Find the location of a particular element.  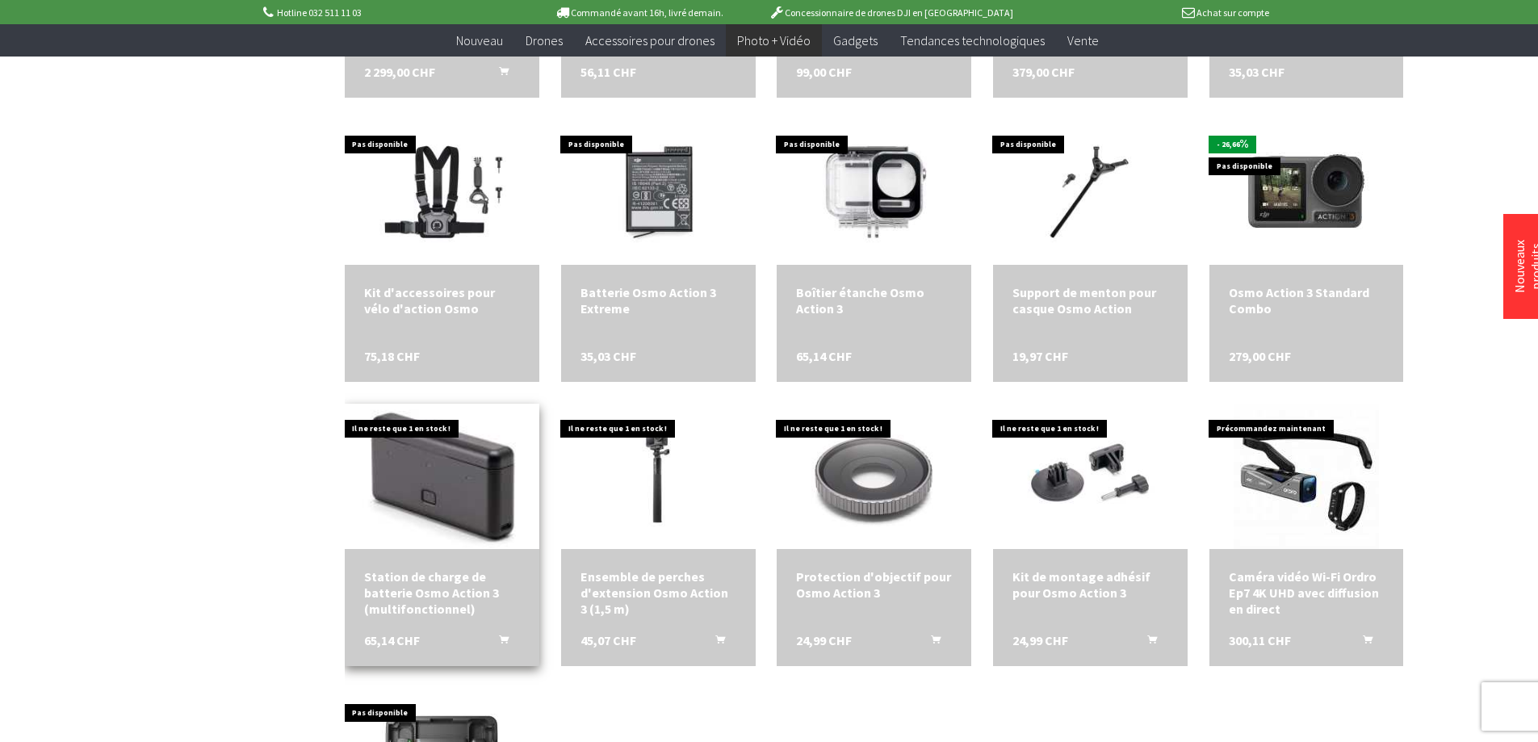

img: Osmo Action 3 Standard Combo is located at coordinates (1307, 192).